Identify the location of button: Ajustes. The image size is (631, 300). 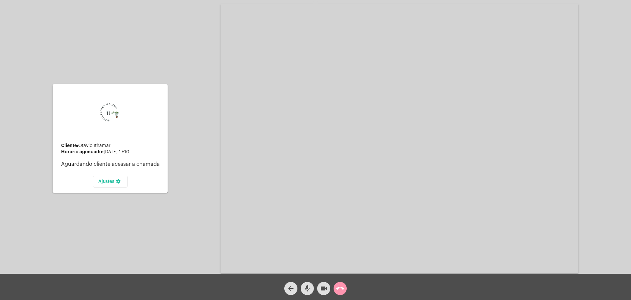
(110, 181).